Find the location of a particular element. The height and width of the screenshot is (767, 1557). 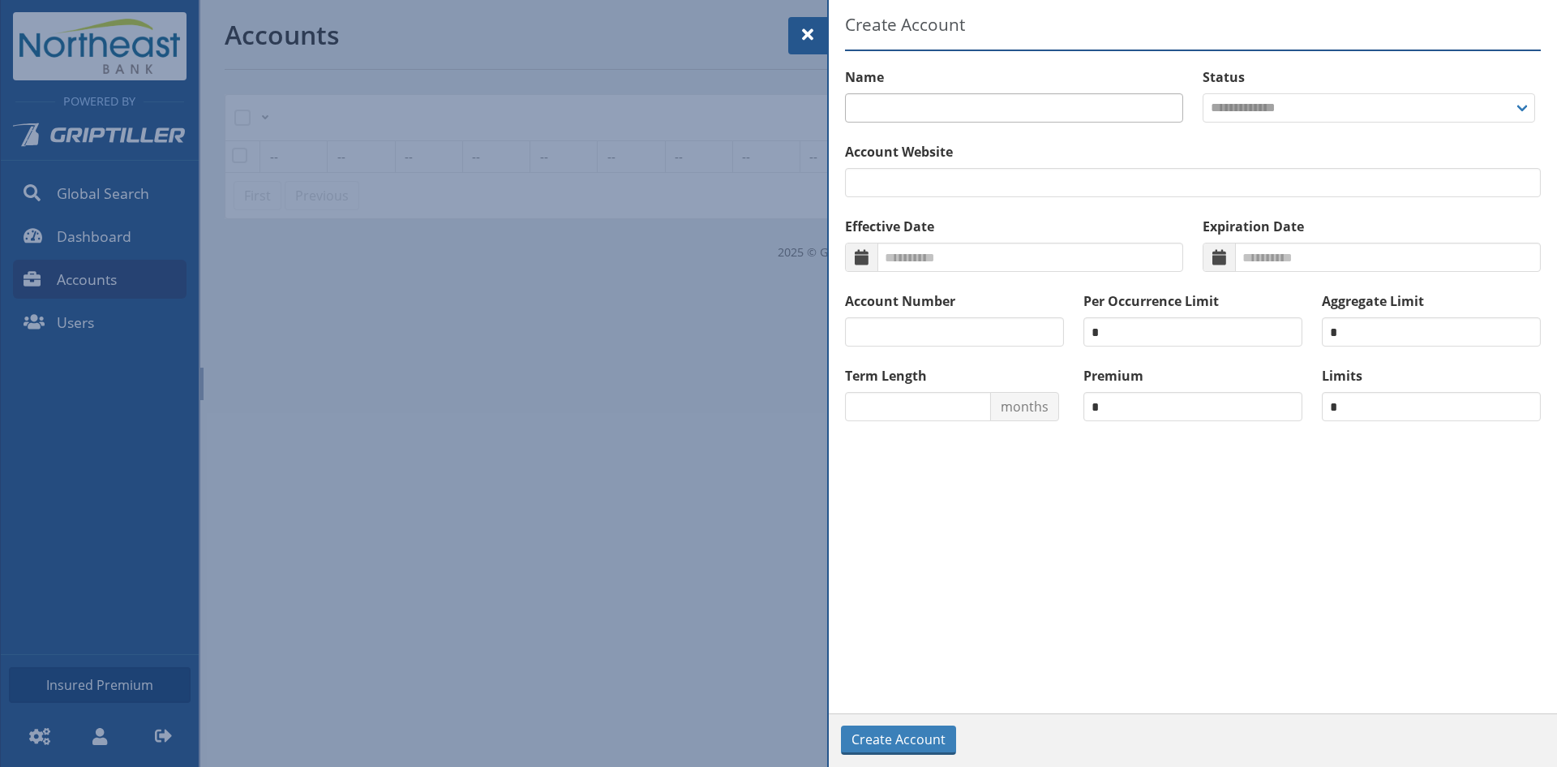

span: Create Account is located at coordinates (899, 739).